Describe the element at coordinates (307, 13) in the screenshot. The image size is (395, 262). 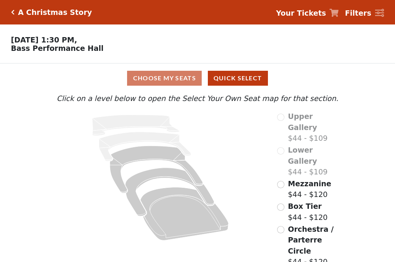
I see `a: Your Tickets` at that location.